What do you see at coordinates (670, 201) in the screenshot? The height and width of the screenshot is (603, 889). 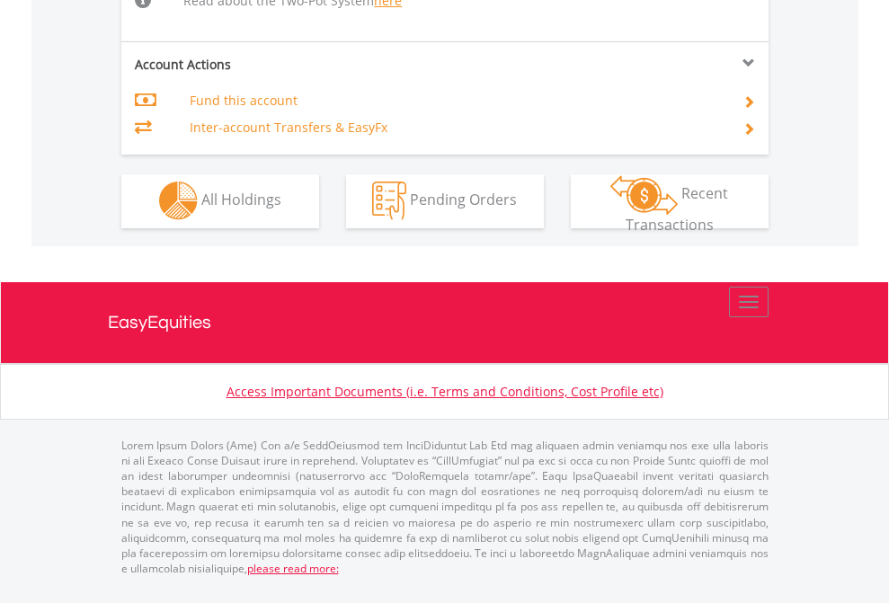 I see `button: Recent Transactions` at bounding box center [670, 201].